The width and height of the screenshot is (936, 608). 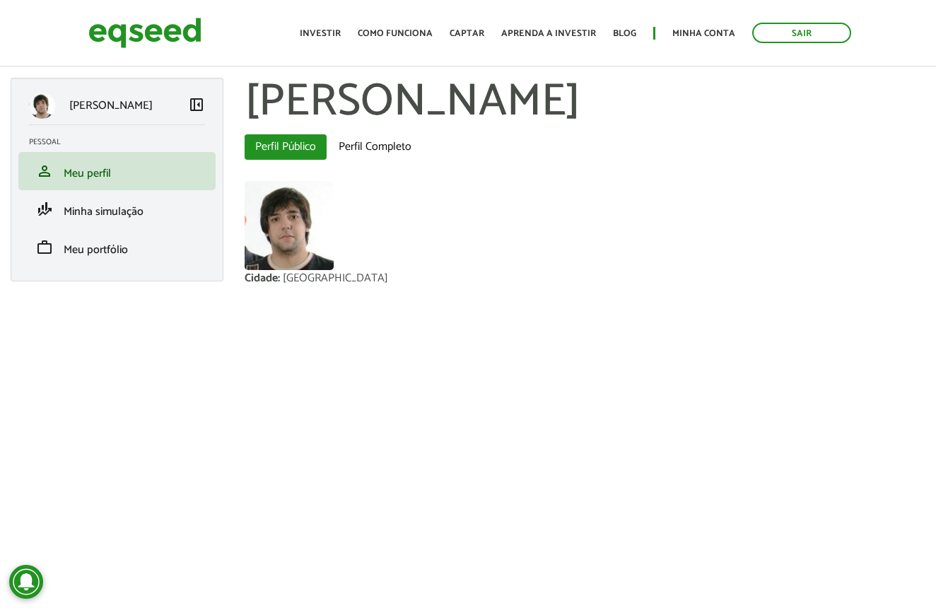 I want to click on h2: Pessoal, so click(x=122, y=142).